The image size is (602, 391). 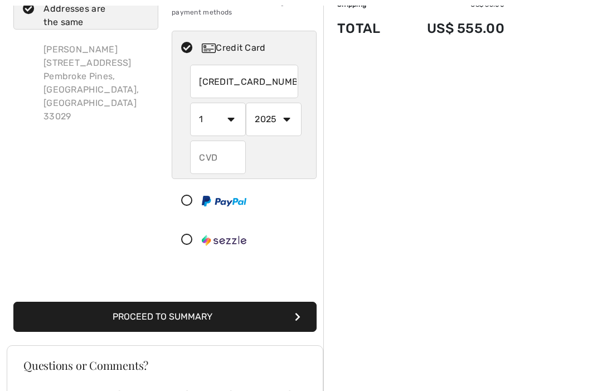 What do you see at coordinates (255, 48) in the screenshot?
I see `div: Credit Card` at bounding box center [255, 48].